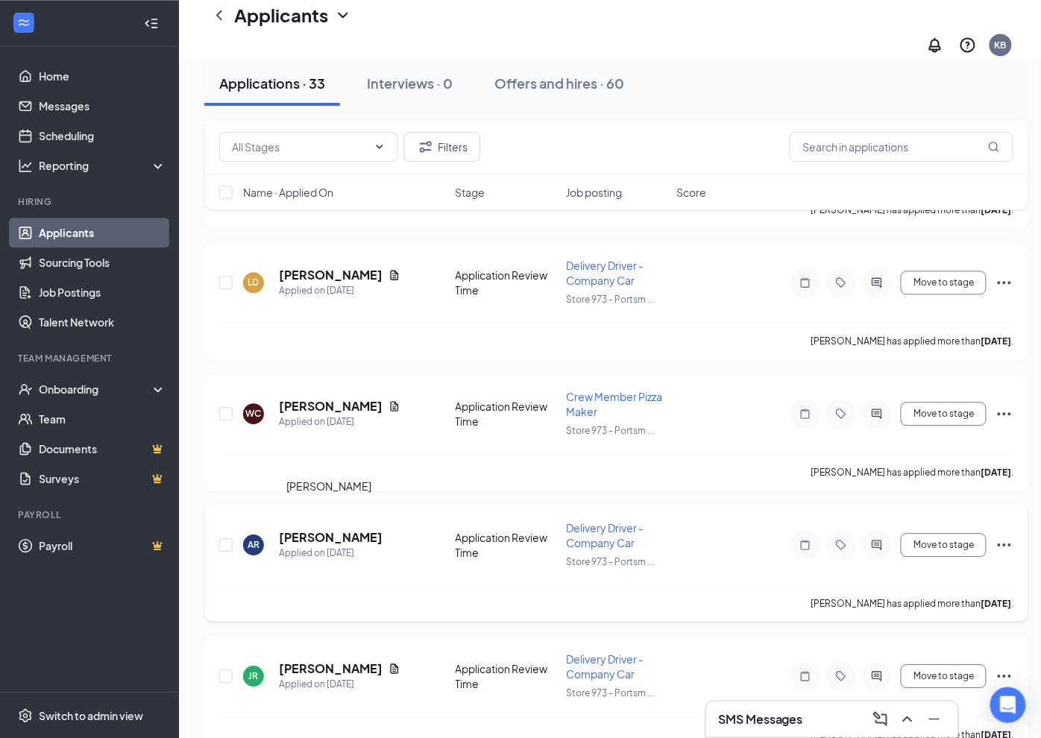 The height and width of the screenshot is (738, 1041). Describe the element at coordinates (102, 449) in the screenshot. I see `a: DocumentsCrown` at that location.